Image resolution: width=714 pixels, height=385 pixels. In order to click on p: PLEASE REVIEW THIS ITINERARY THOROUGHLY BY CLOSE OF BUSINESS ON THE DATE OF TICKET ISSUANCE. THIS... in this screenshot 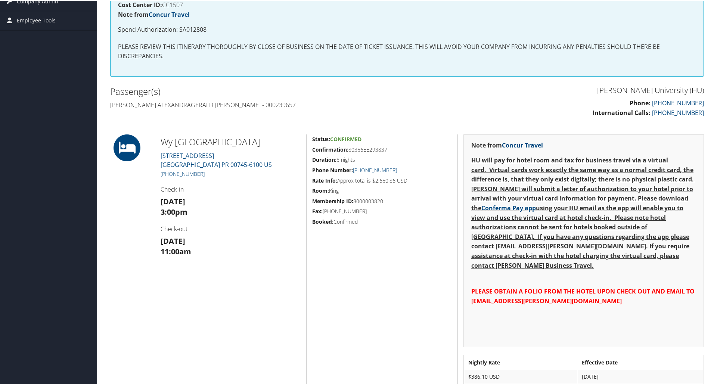, I will do `click(407, 51)`.